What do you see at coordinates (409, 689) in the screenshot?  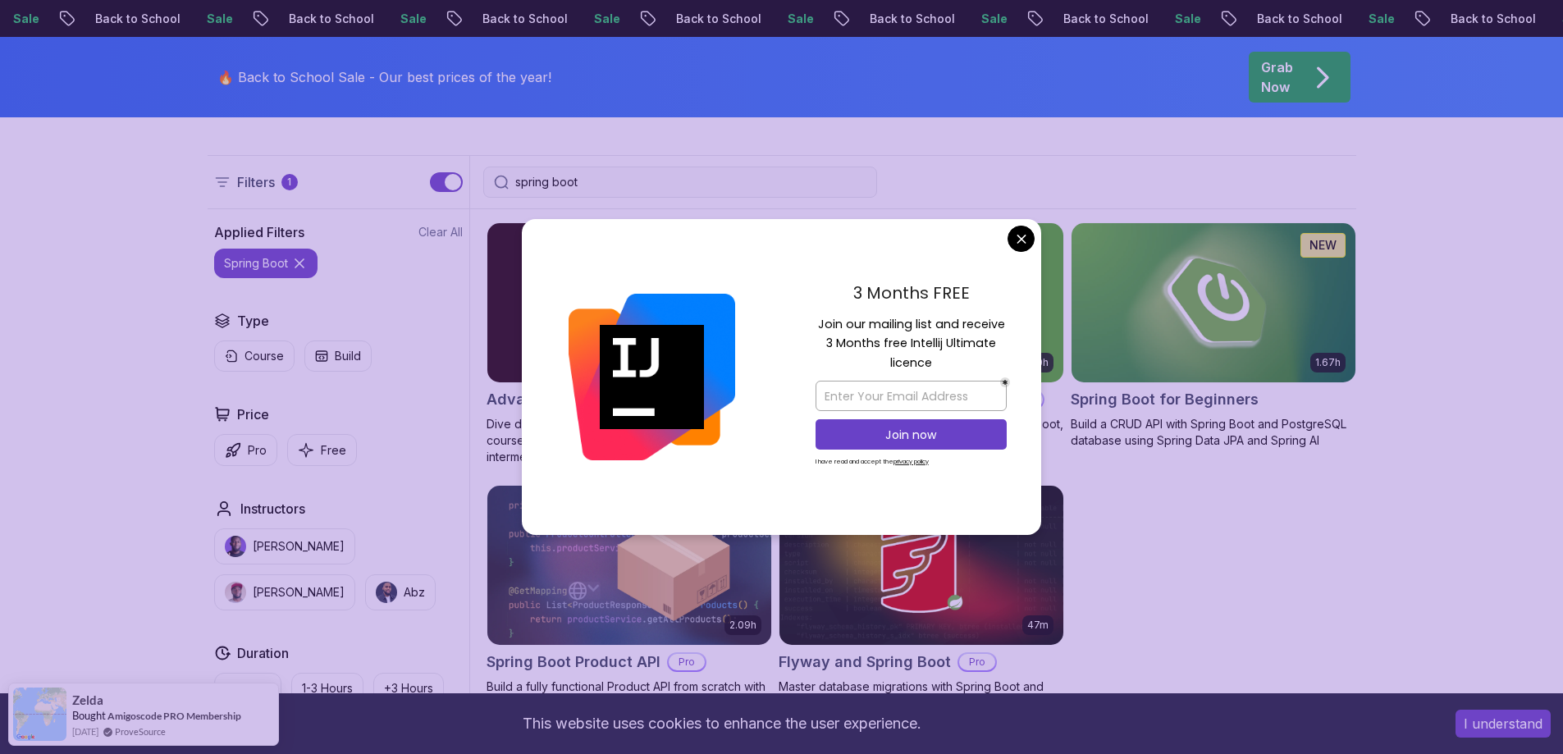 I see `p: +3 Hours` at bounding box center [409, 689].